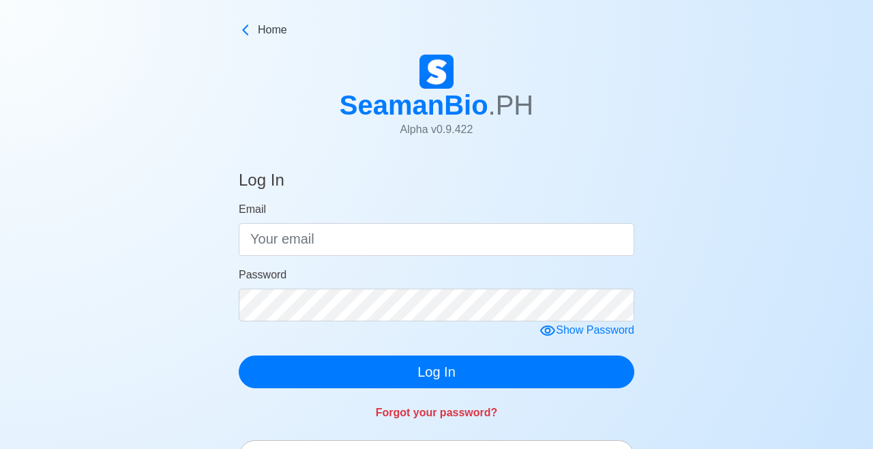 The width and height of the screenshot is (873, 449). I want to click on button: Log In, so click(437, 372).